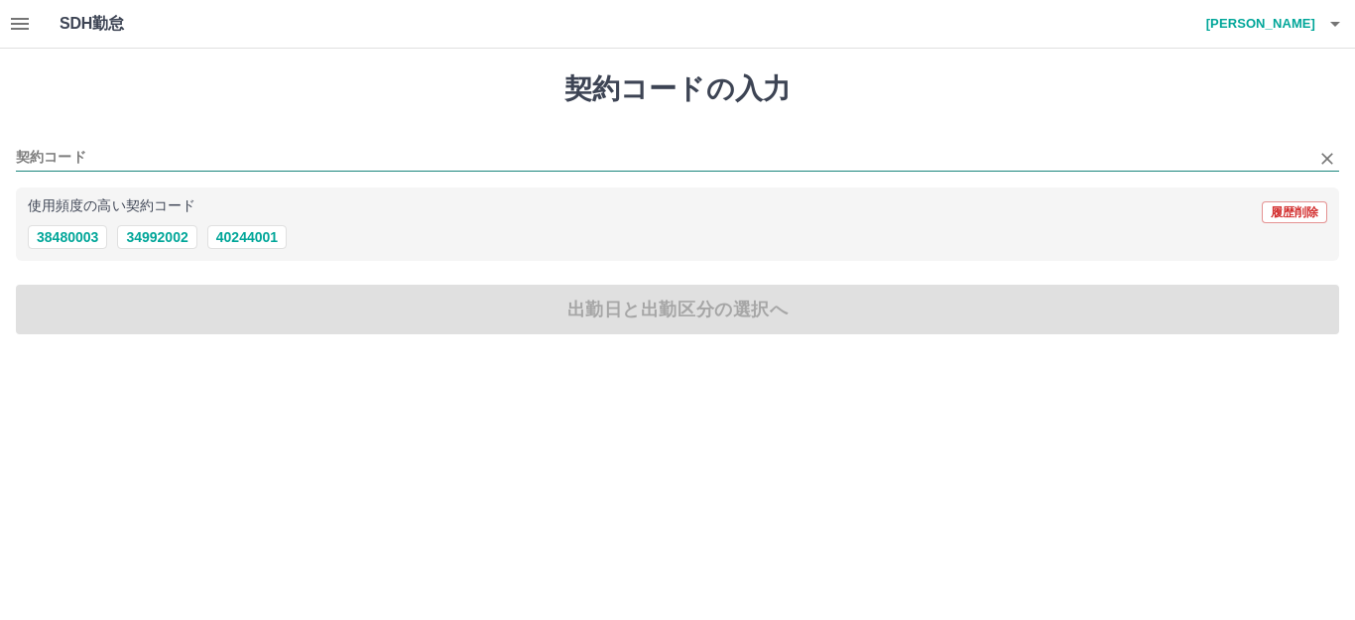  Describe the element at coordinates (247, 237) in the screenshot. I see `button: 40244001` at that location.